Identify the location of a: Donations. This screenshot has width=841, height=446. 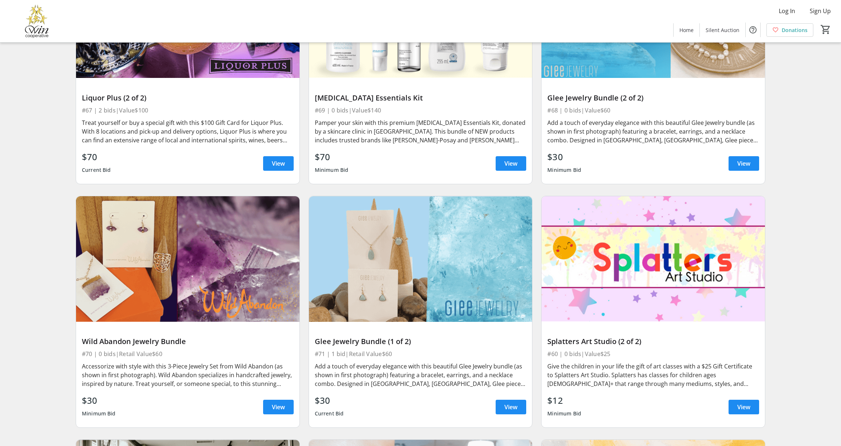
(789, 30).